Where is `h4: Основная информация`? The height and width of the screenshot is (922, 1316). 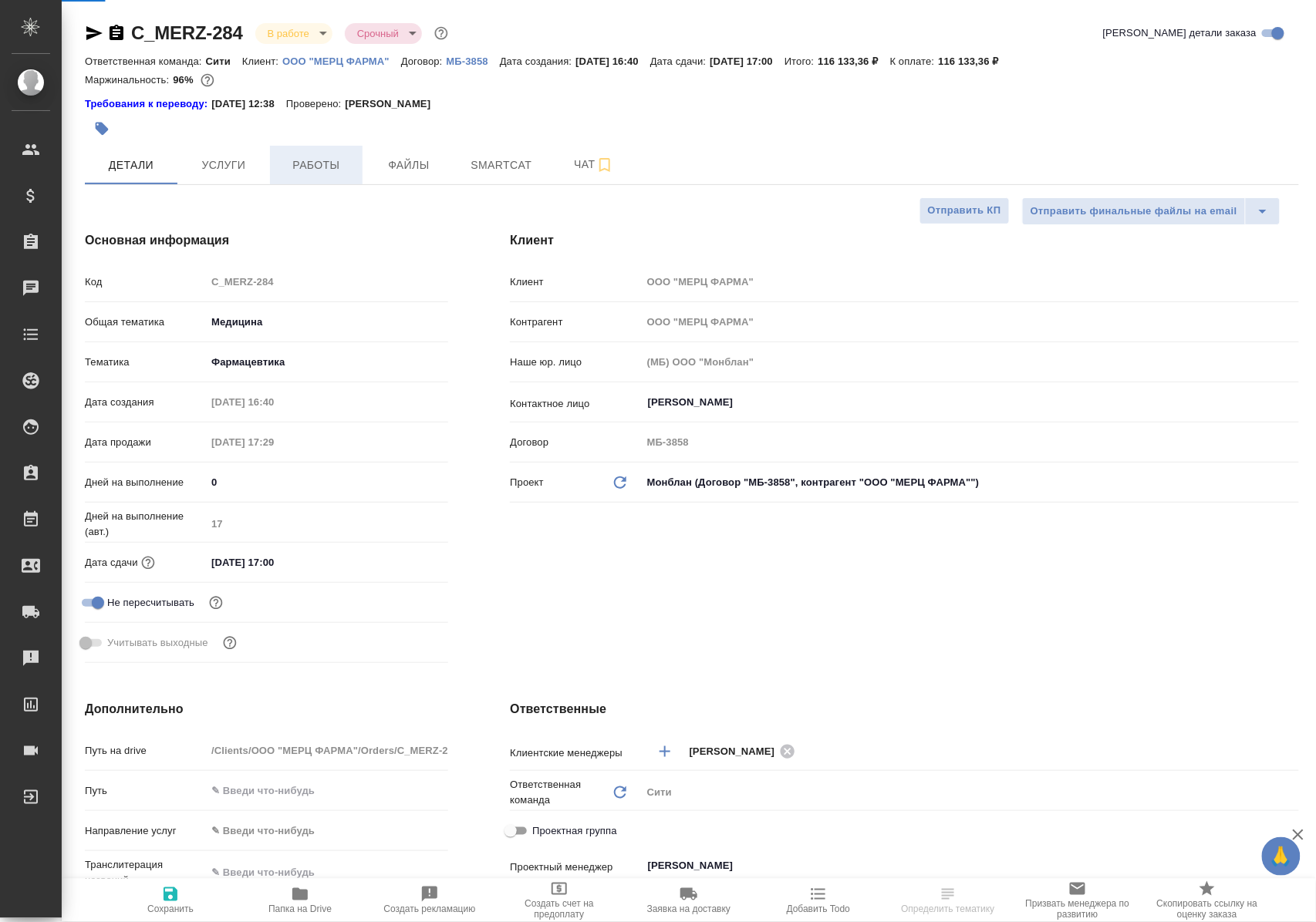 h4: Основная информация is located at coordinates (266, 241).